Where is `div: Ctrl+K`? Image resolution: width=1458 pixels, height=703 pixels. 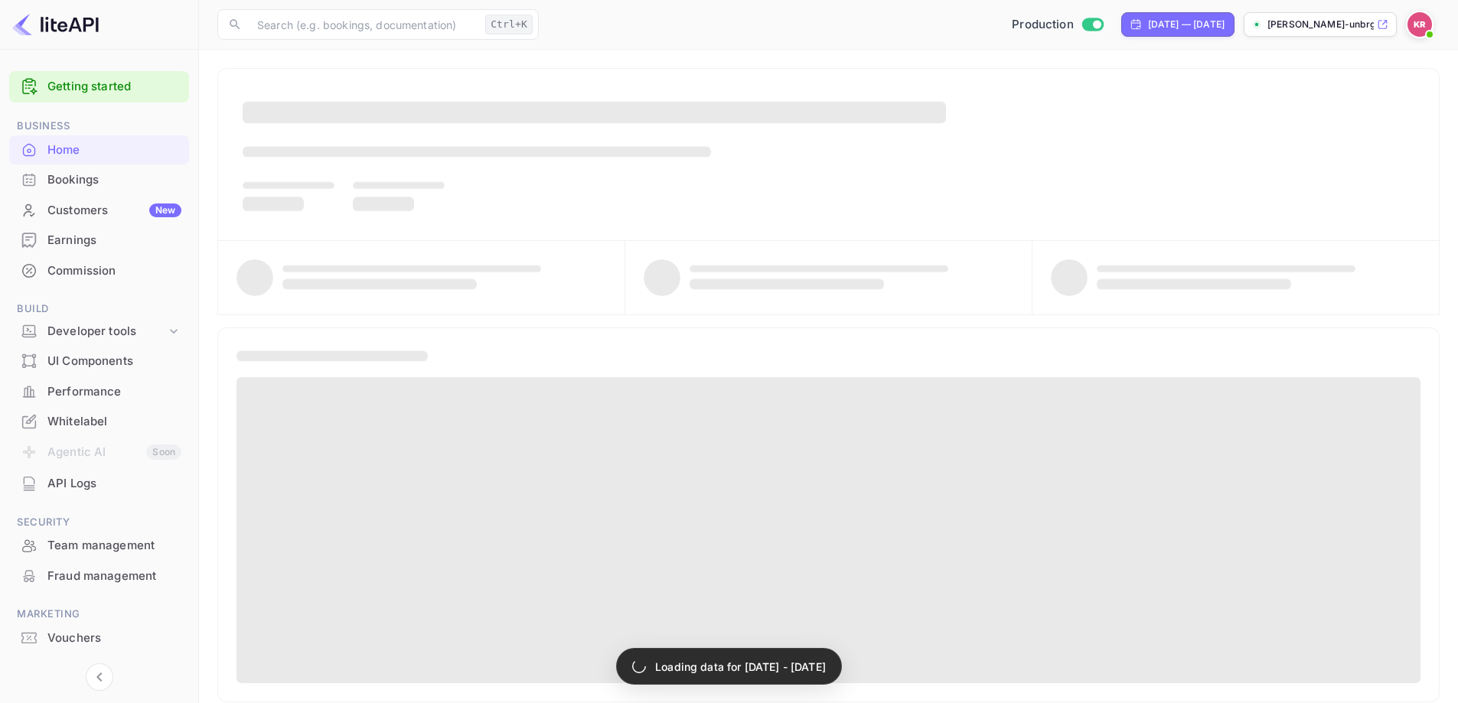
div: Ctrl+K is located at coordinates (509, 24).